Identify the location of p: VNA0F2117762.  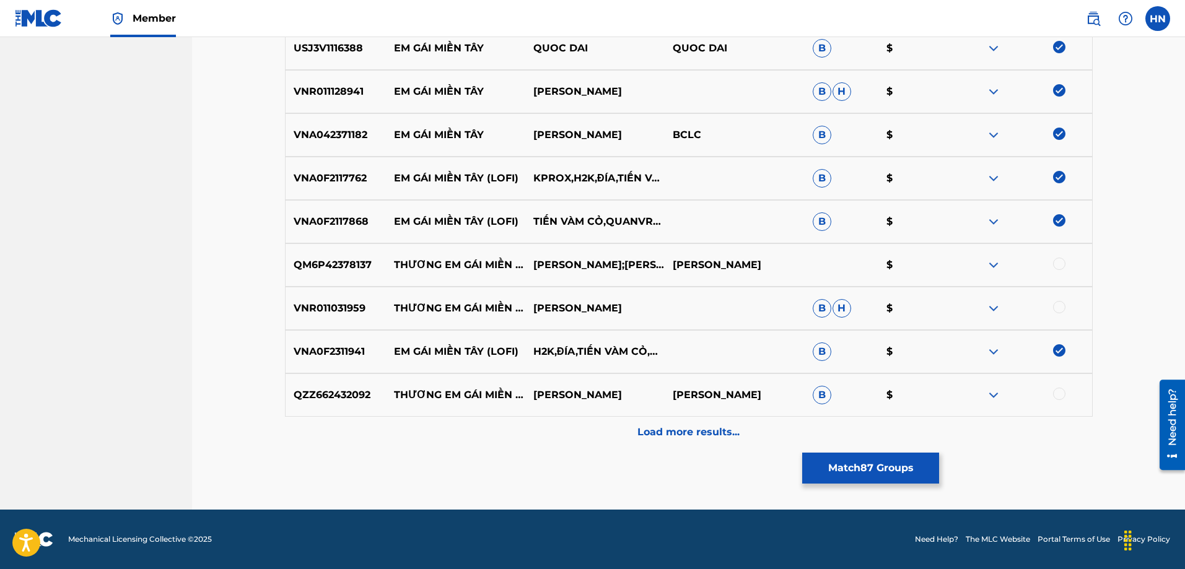
(336, 178).